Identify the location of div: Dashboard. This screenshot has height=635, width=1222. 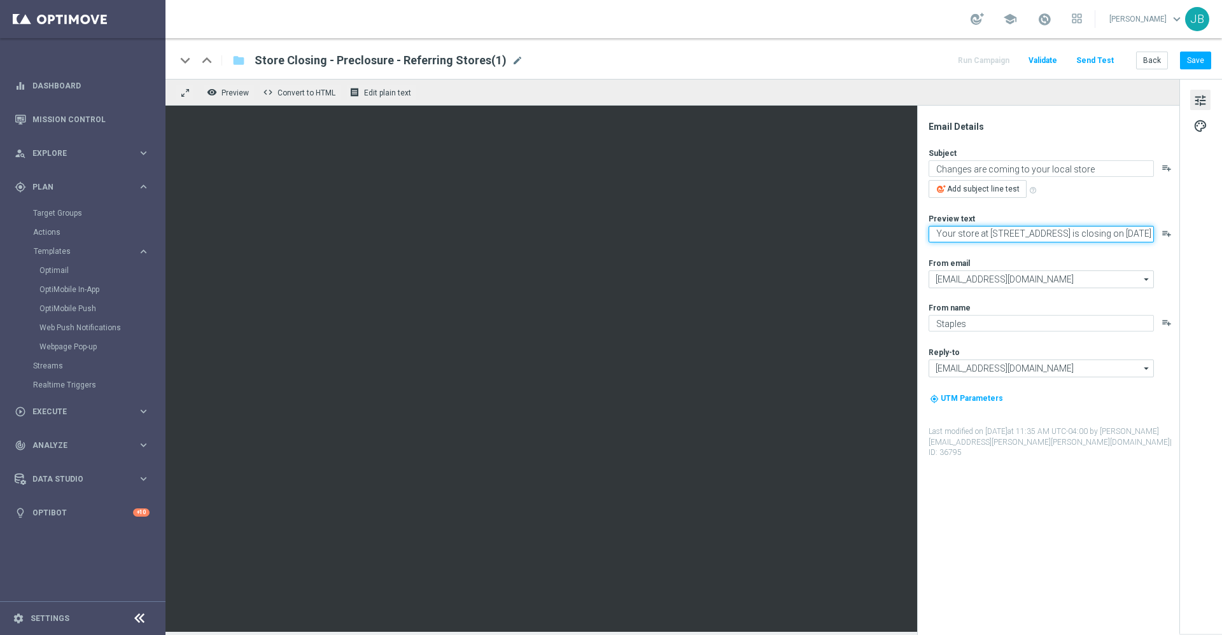
(82, 85).